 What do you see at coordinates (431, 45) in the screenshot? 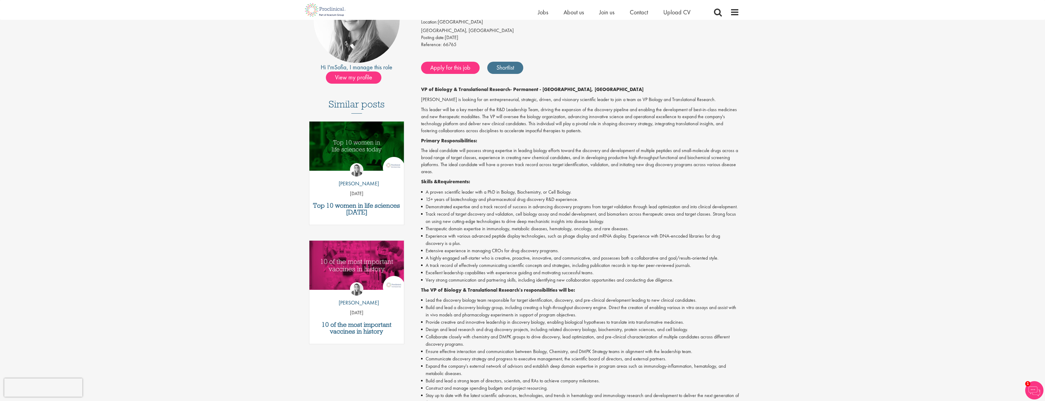
I see `label: Reference:` at bounding box center [431, 45].